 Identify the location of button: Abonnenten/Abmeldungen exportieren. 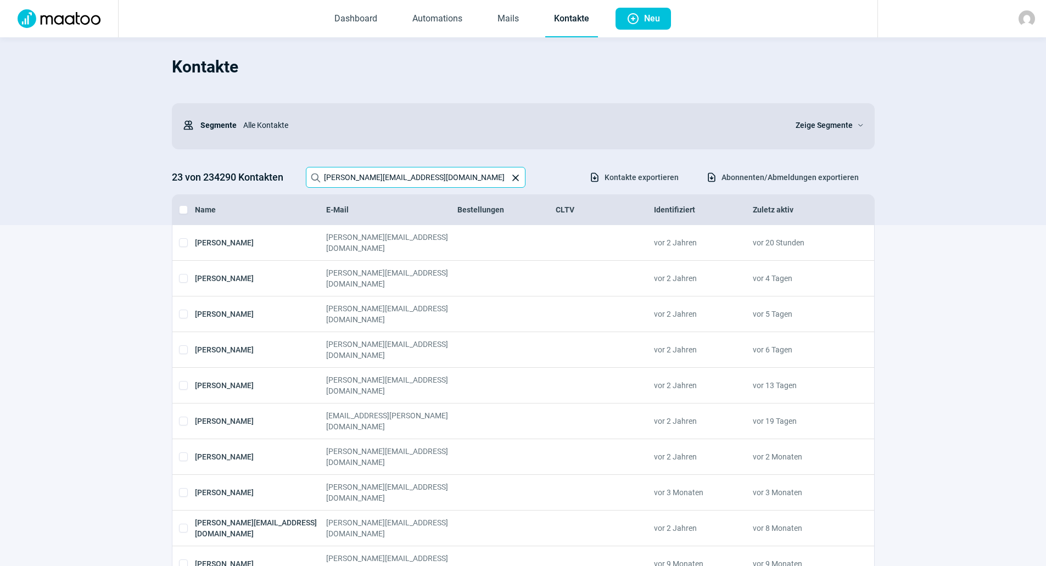
(783, 177).